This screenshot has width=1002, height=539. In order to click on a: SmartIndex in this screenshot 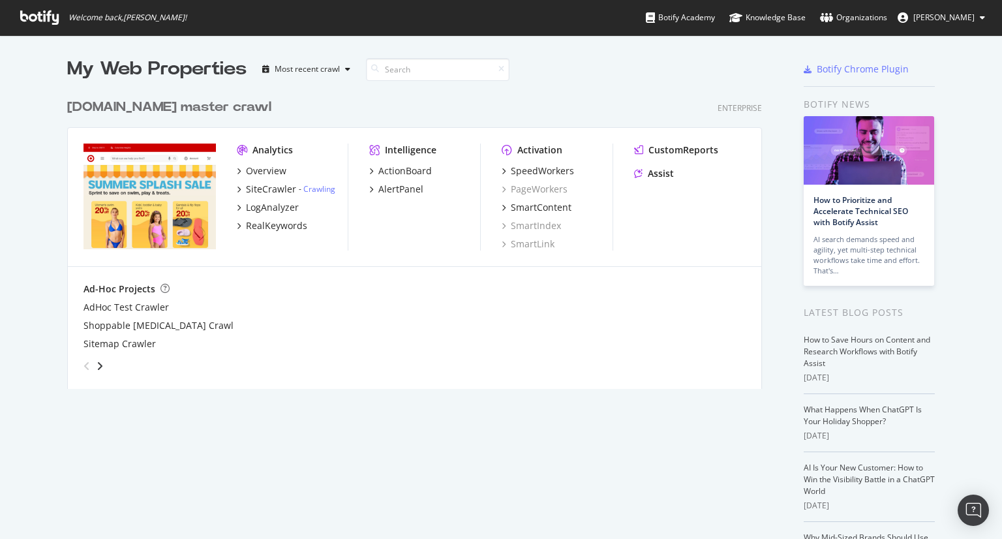, I will do `click(531, 226)`.